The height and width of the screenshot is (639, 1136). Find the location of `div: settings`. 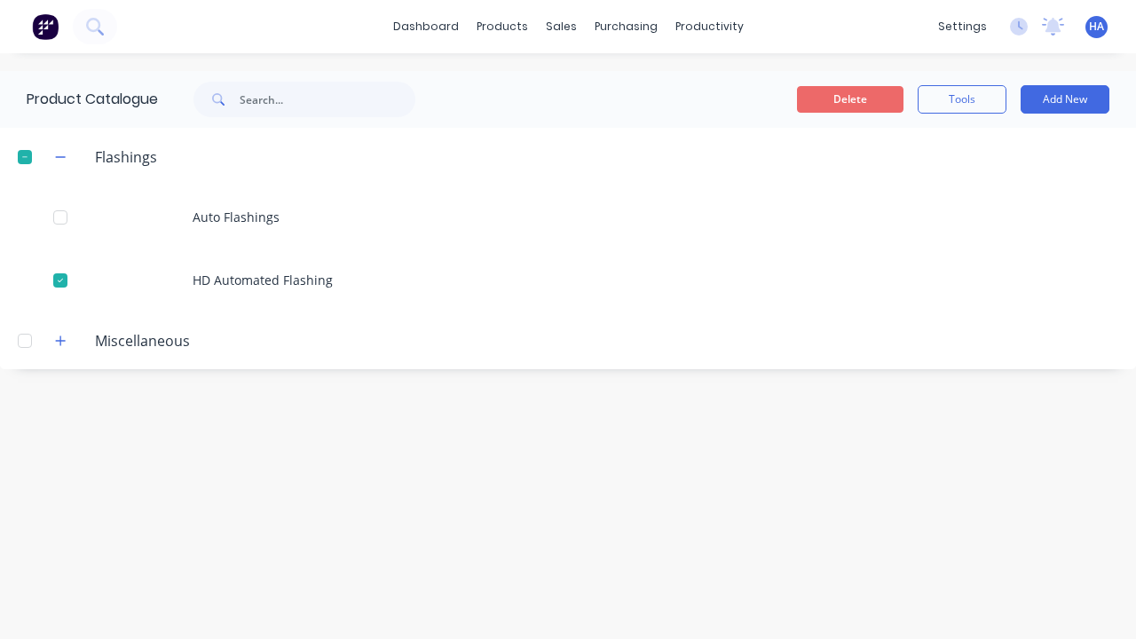

div: settings is located at coordinates (962, 27).